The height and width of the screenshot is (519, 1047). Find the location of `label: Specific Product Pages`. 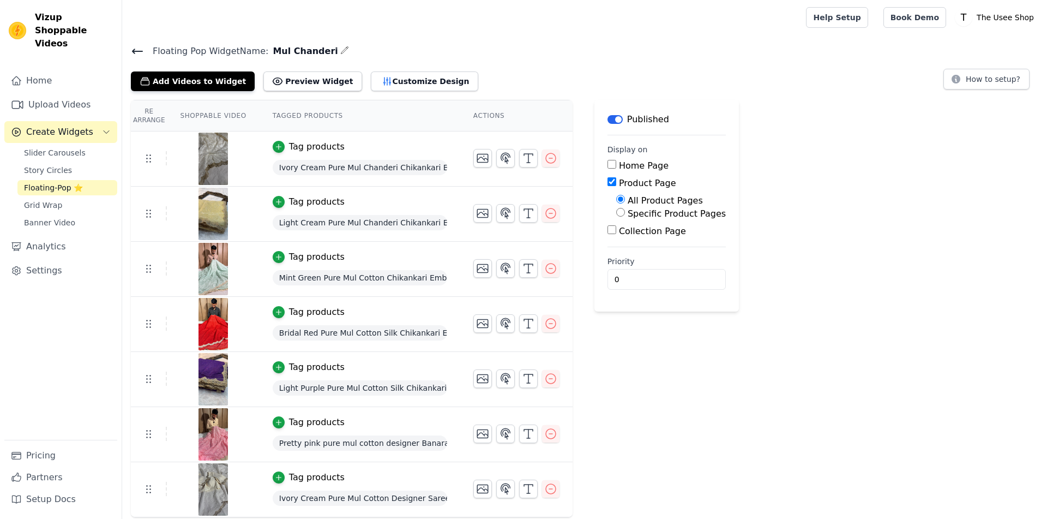

label: Specific Product Pages is located at coordinates (677, 213).